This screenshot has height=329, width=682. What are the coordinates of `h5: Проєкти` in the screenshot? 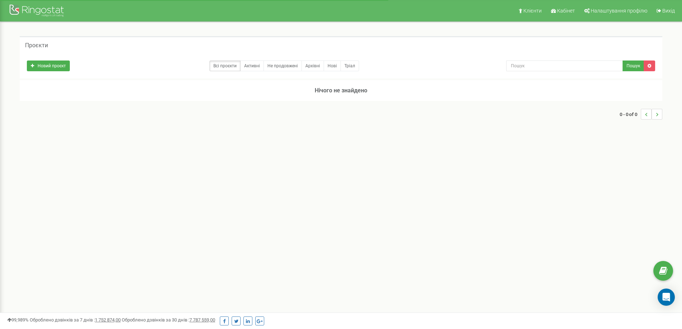 It's located at (37, 45).